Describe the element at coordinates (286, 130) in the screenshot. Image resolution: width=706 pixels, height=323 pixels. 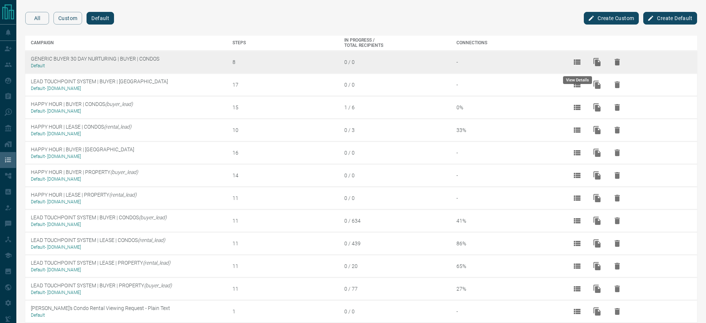
I see `div: 10` at that location.